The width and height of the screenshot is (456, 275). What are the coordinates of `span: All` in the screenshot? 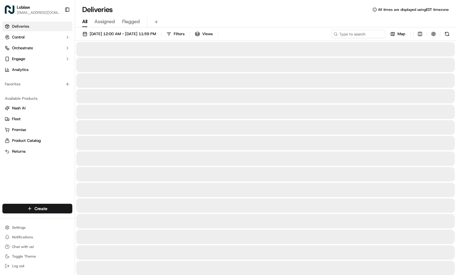 It's located at (85, 22).